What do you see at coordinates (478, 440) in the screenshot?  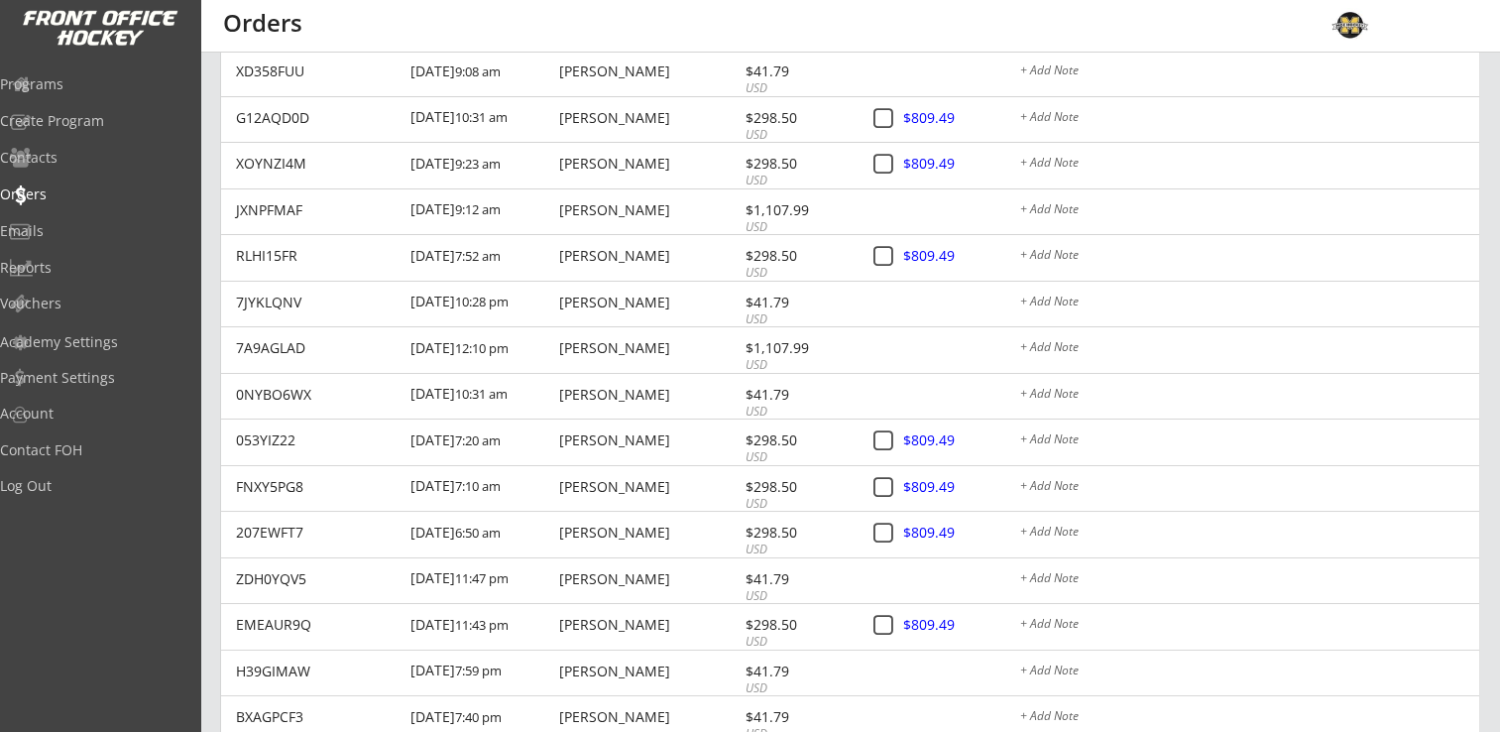 I see `font: 7:20 am` at bounding box center [478, 440].